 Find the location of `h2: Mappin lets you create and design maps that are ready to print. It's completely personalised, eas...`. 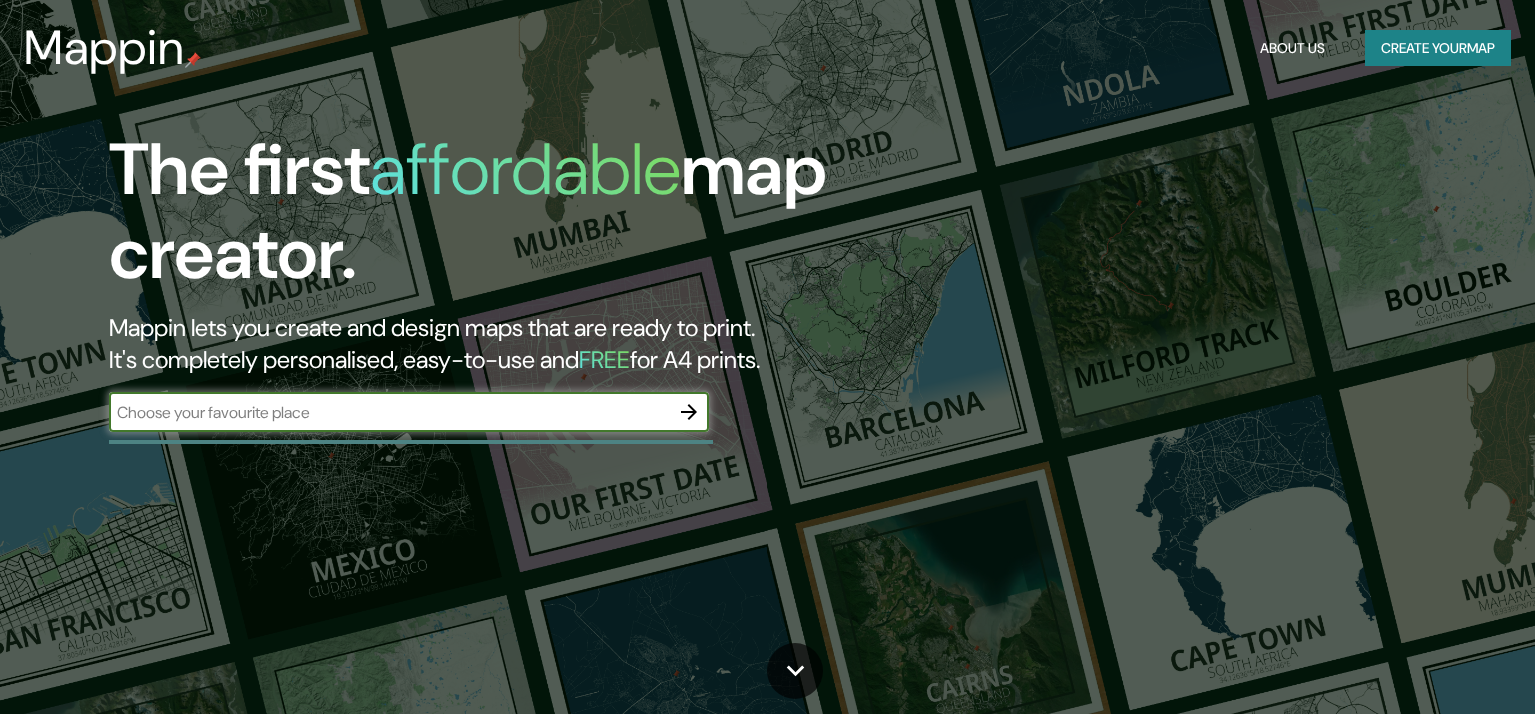

h2: Mappin lets you create and design maps that are ready to print. It's completely personalised, eas... is located at coordinates (493, 344).